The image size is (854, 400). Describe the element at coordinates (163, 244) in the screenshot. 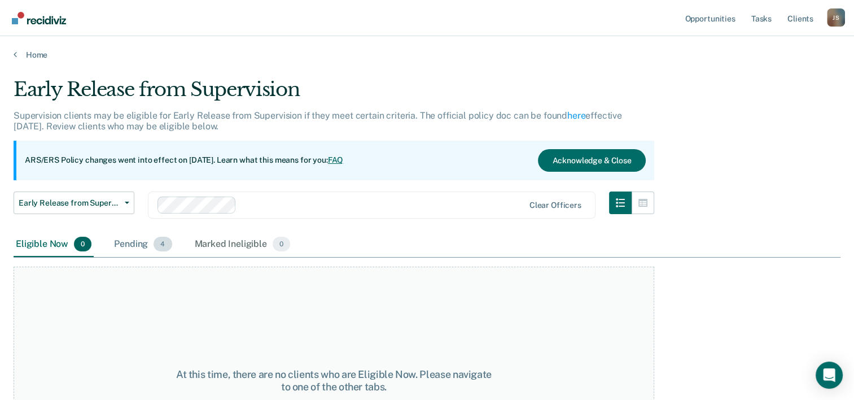

I see `span: 4` at that location.